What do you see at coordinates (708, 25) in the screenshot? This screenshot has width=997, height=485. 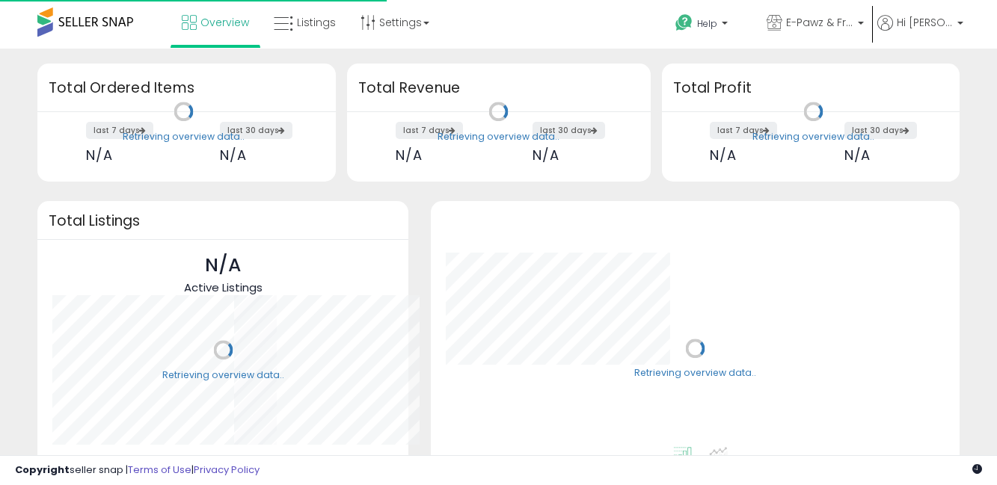 I see `a: Help` at bounding box center [708, 25].